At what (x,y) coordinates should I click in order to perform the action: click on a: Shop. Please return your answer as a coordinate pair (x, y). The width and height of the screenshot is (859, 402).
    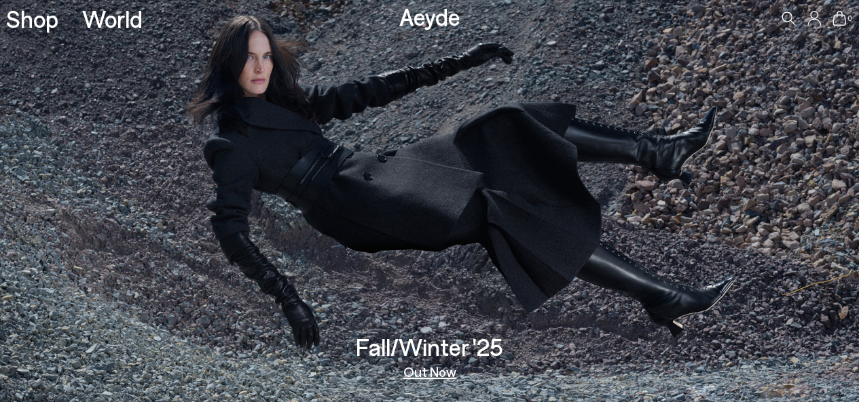
    Looking at the image, I should click on (32, 18).